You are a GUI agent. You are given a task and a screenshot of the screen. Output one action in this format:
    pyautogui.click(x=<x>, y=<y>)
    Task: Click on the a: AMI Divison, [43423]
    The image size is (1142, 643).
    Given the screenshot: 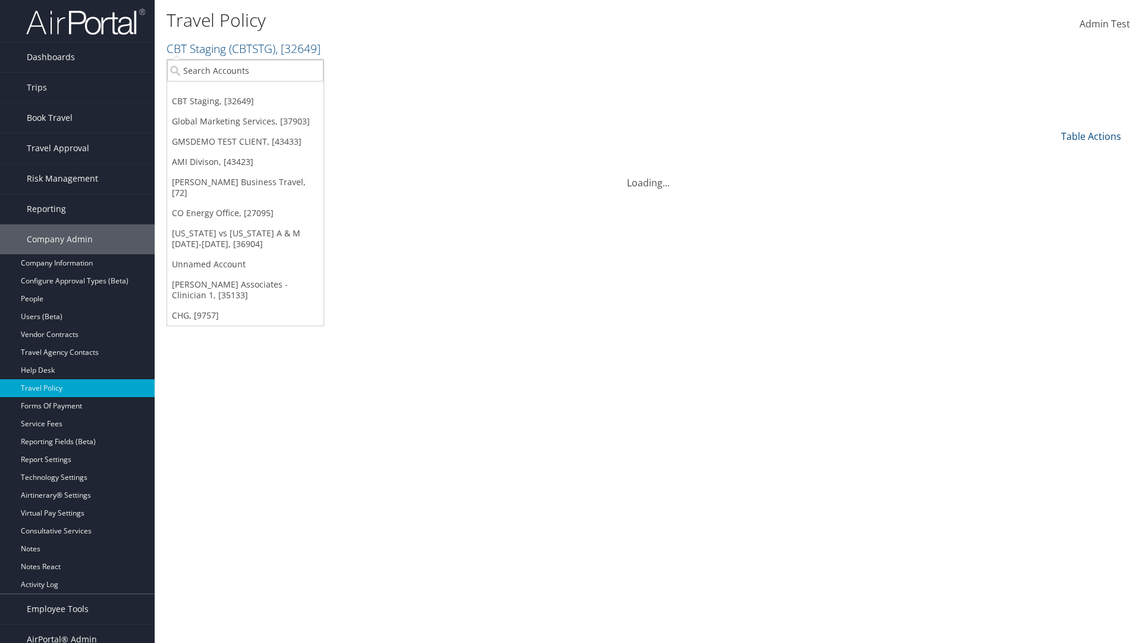 What is the action you would take?
    pyautogui.click(x=245, y=162)
    